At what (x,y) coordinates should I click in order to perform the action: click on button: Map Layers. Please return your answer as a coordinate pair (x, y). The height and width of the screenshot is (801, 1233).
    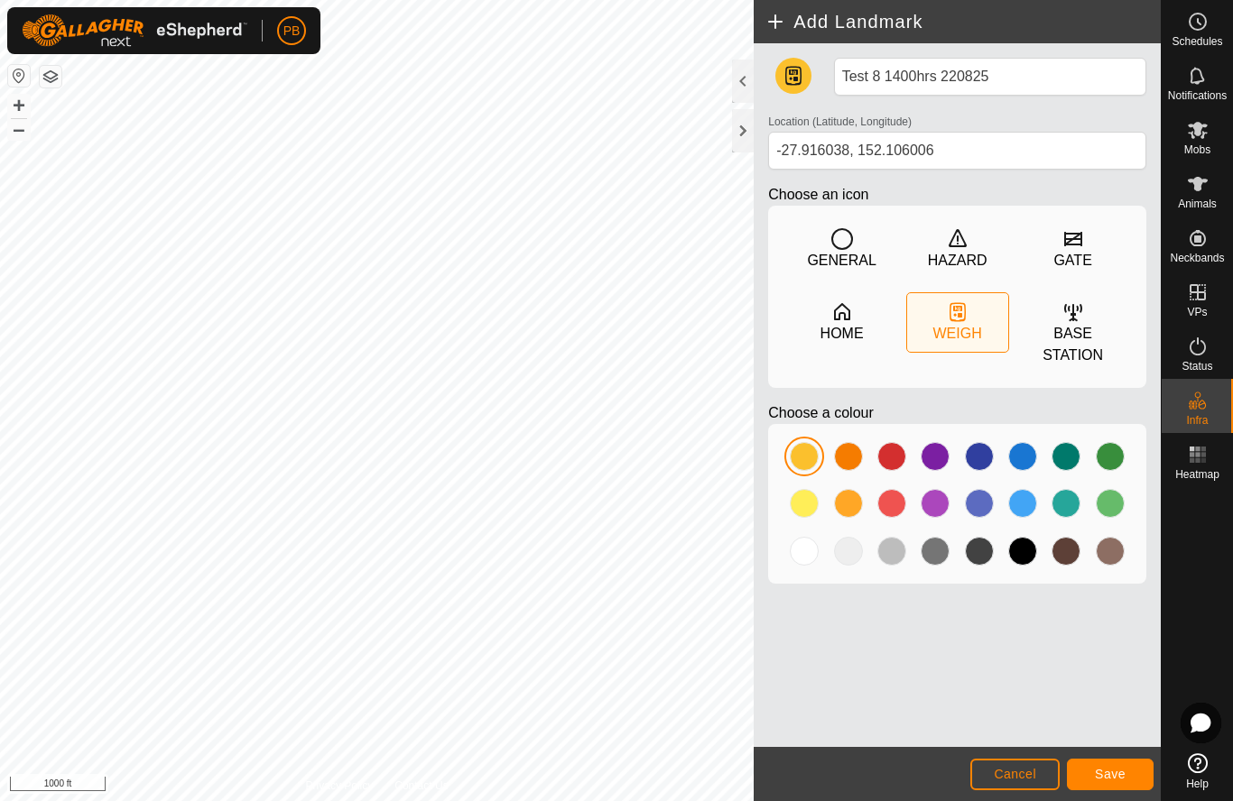
    Looking at the image, I should click on (51, 77).